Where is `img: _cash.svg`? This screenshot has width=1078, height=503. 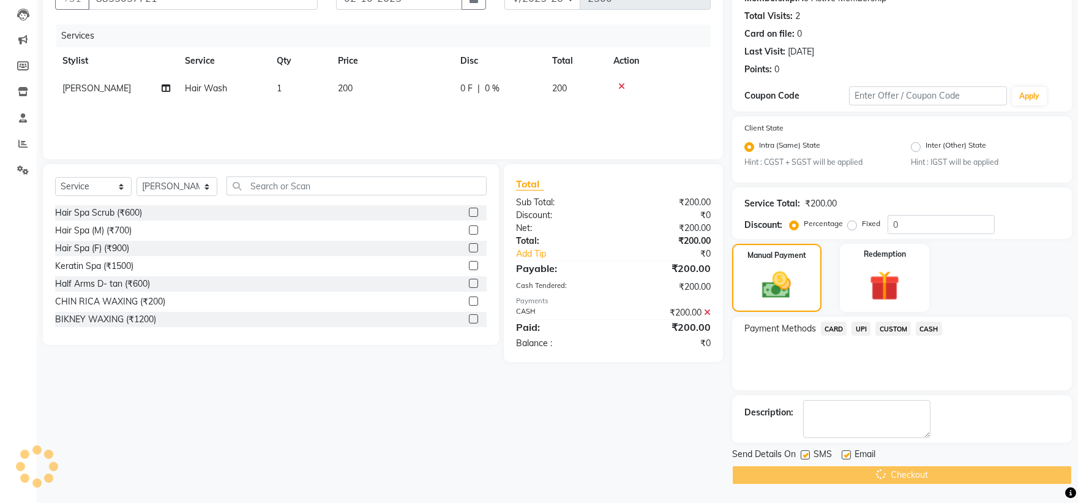 img: _cash.svg is located at coordinates (776, 285).